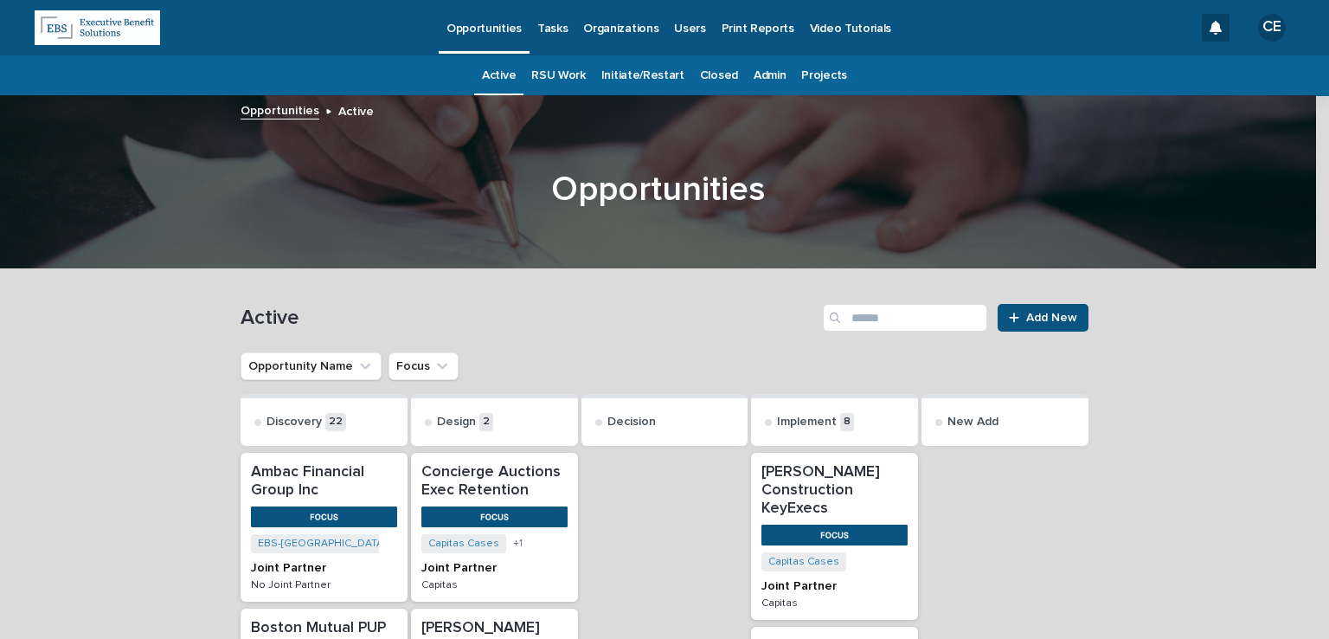 The width and height of the screenshot is (1329, 639). Describe the element at coordinates (324, 516) in the screenshot. I see `img: 95y_tXUjNmOCGq8ogvhxBWJbyTcEwEa4Qj2m6fEHUiU` at that location.